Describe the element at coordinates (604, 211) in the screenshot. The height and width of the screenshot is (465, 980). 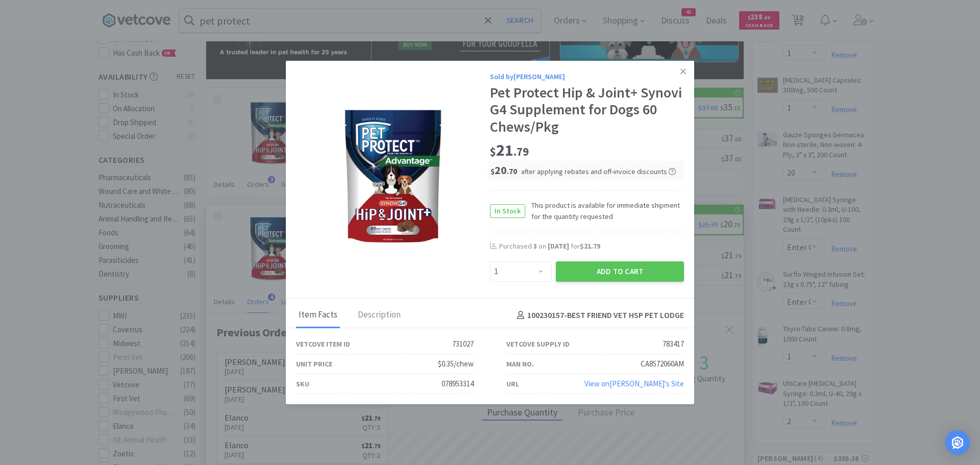
I see `span: This product is available for immediate shipment for the quantity requested` at that location.